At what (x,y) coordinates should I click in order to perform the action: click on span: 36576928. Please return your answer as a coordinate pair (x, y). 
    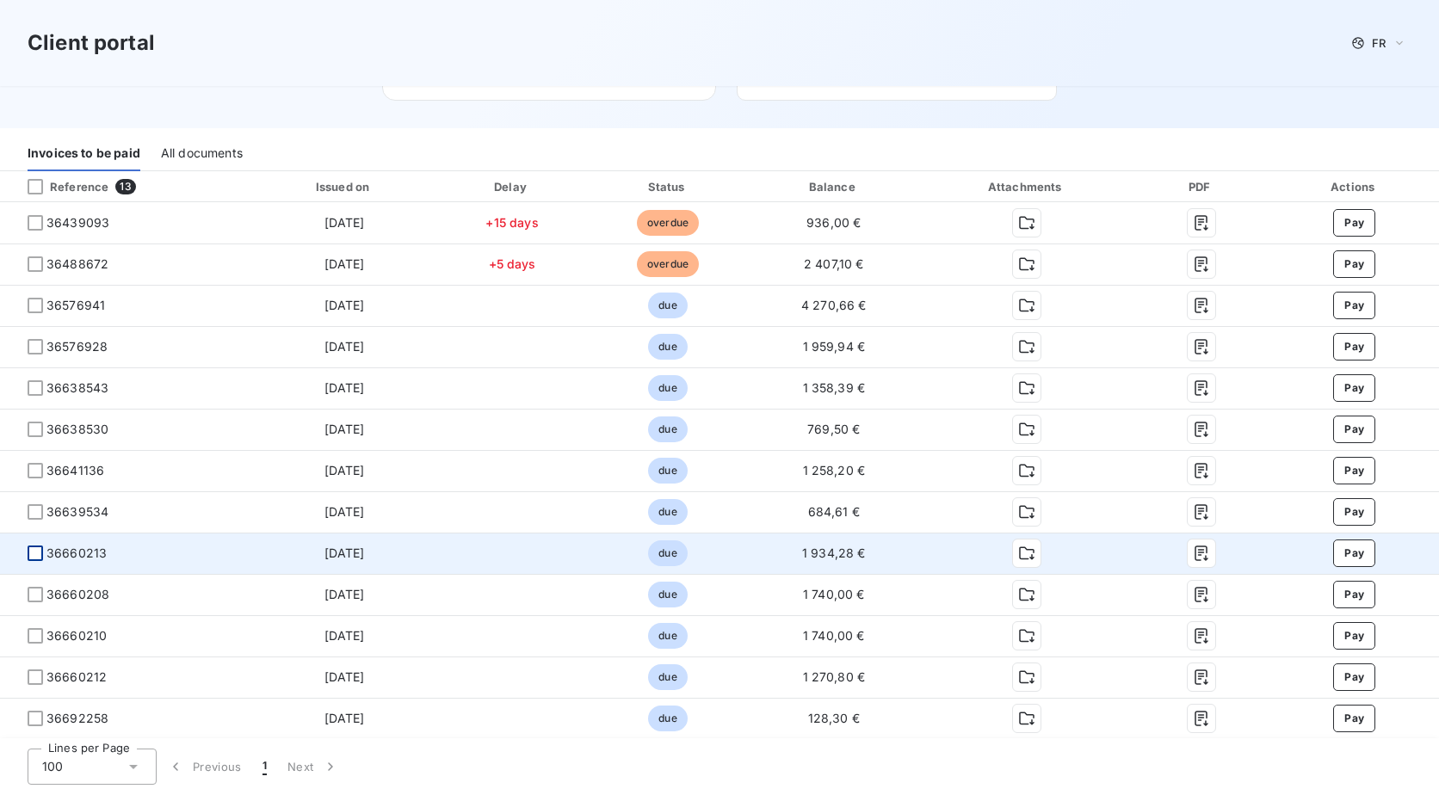
    Looking at the image, I should click on (77, 347).